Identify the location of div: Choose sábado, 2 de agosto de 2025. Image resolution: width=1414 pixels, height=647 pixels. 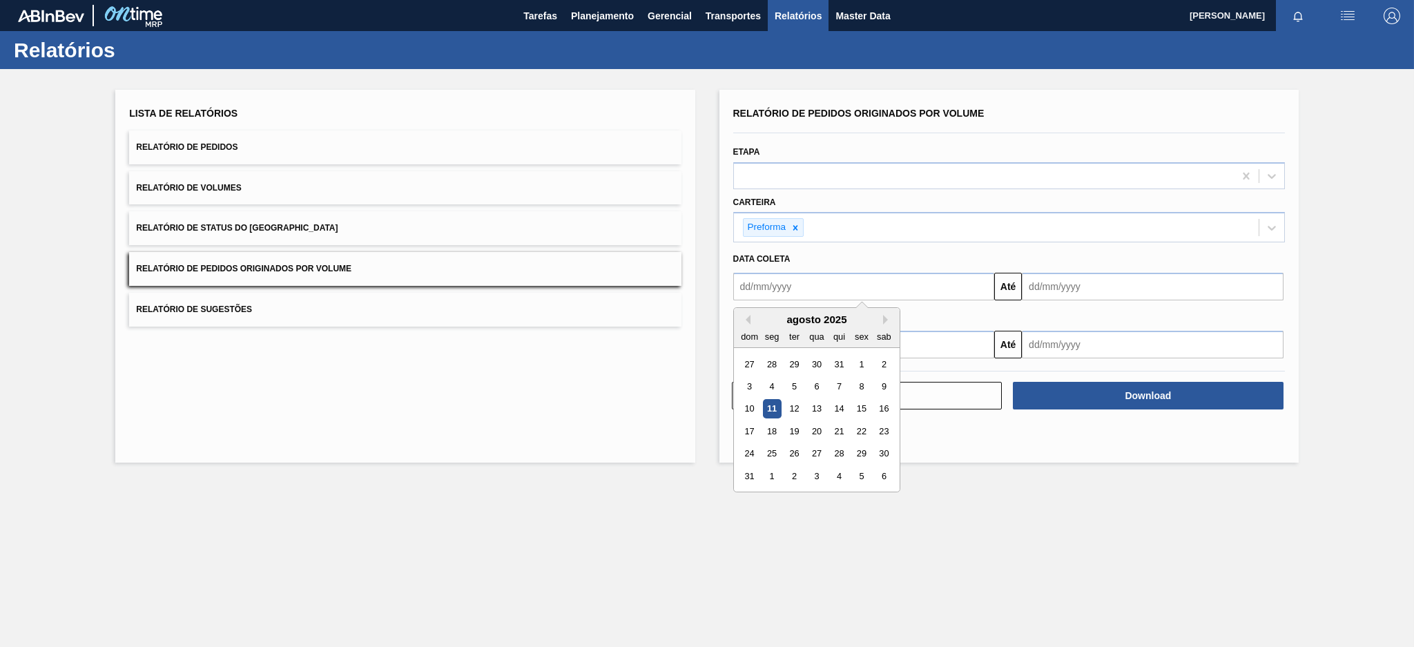
(883, 364).